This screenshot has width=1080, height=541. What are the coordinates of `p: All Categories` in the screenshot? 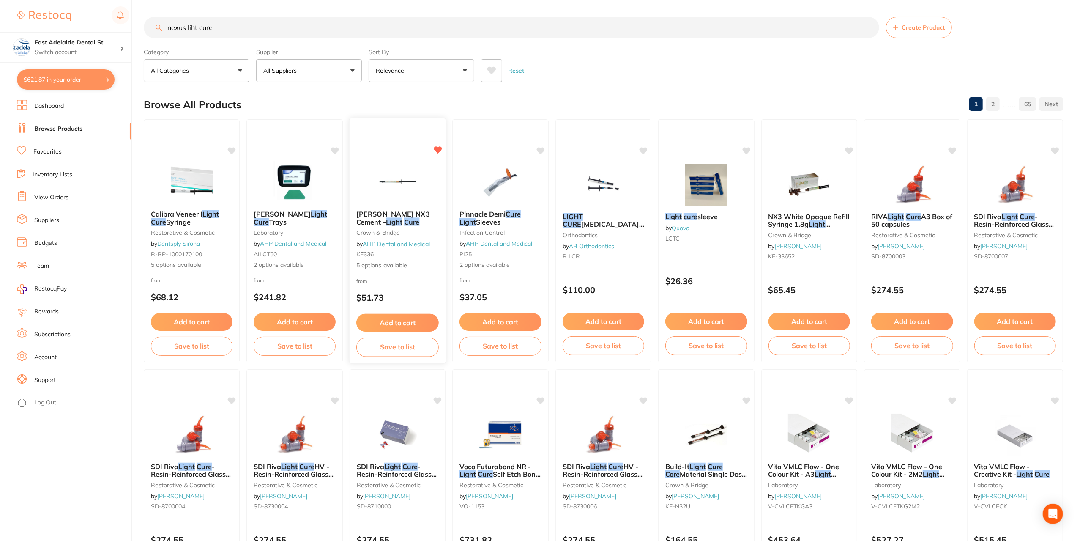 It's located at (172, 71).